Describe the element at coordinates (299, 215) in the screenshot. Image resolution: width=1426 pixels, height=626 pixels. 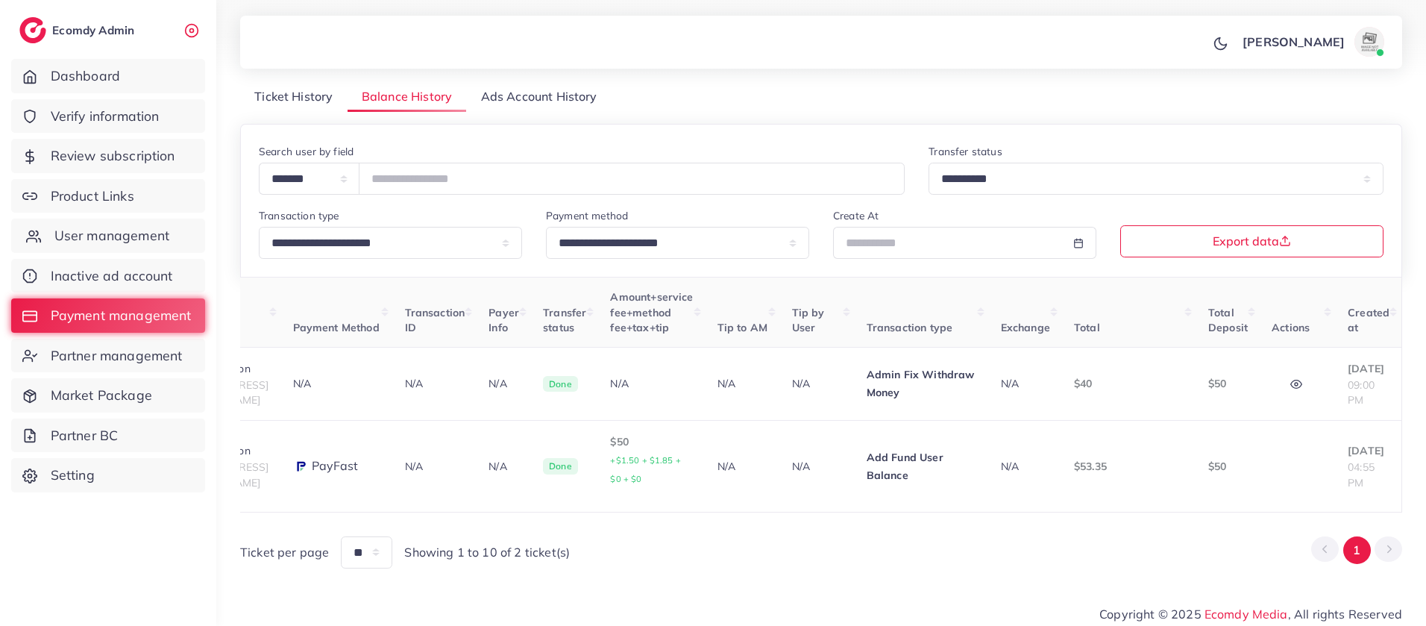
I see `label: Transaction type` at that location.